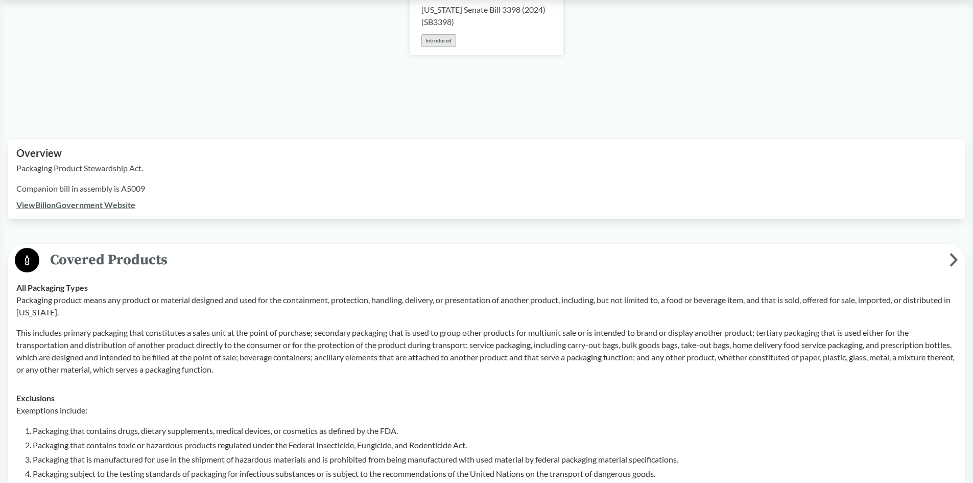 This screenshot has height=483, width=973. Describe the element at coordinates (495, 431) in the screenshot. I see `li: Packaging that contains drugs, dietary supplements, medical devices, or cosmetics as defined by t...` at that location.